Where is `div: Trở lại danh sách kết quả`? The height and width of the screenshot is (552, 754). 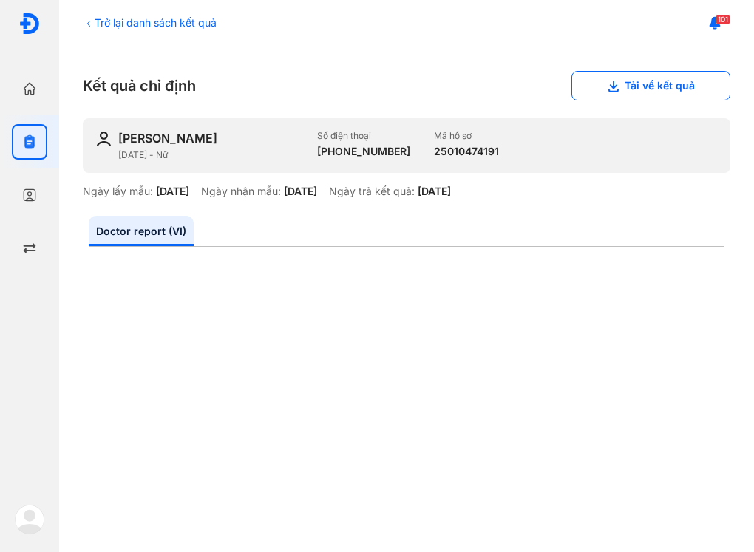
div: Trở lại danh sách kết quả is located at coordinates (149, 22).